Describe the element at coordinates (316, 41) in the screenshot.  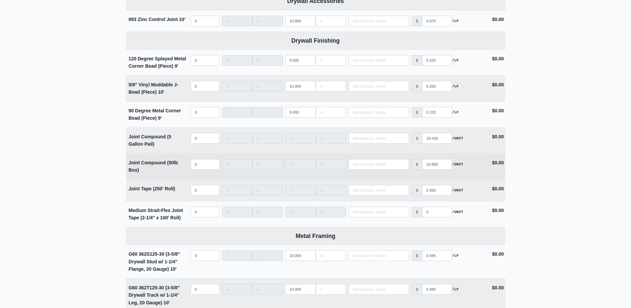
I see `b: Drywall Finishing` at that location.